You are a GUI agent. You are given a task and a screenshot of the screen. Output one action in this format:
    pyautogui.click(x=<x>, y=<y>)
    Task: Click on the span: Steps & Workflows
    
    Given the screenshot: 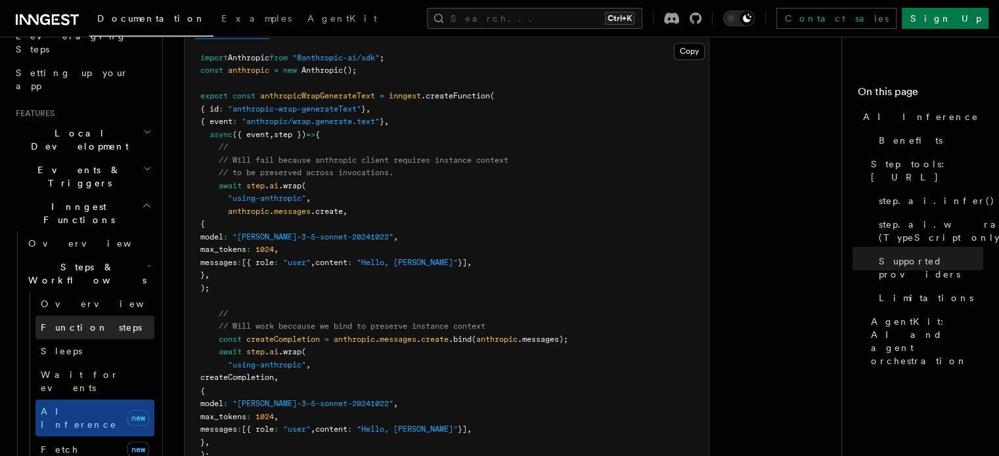 What is the action you would take?
    pyautogui.click(x=85, y=274)
    